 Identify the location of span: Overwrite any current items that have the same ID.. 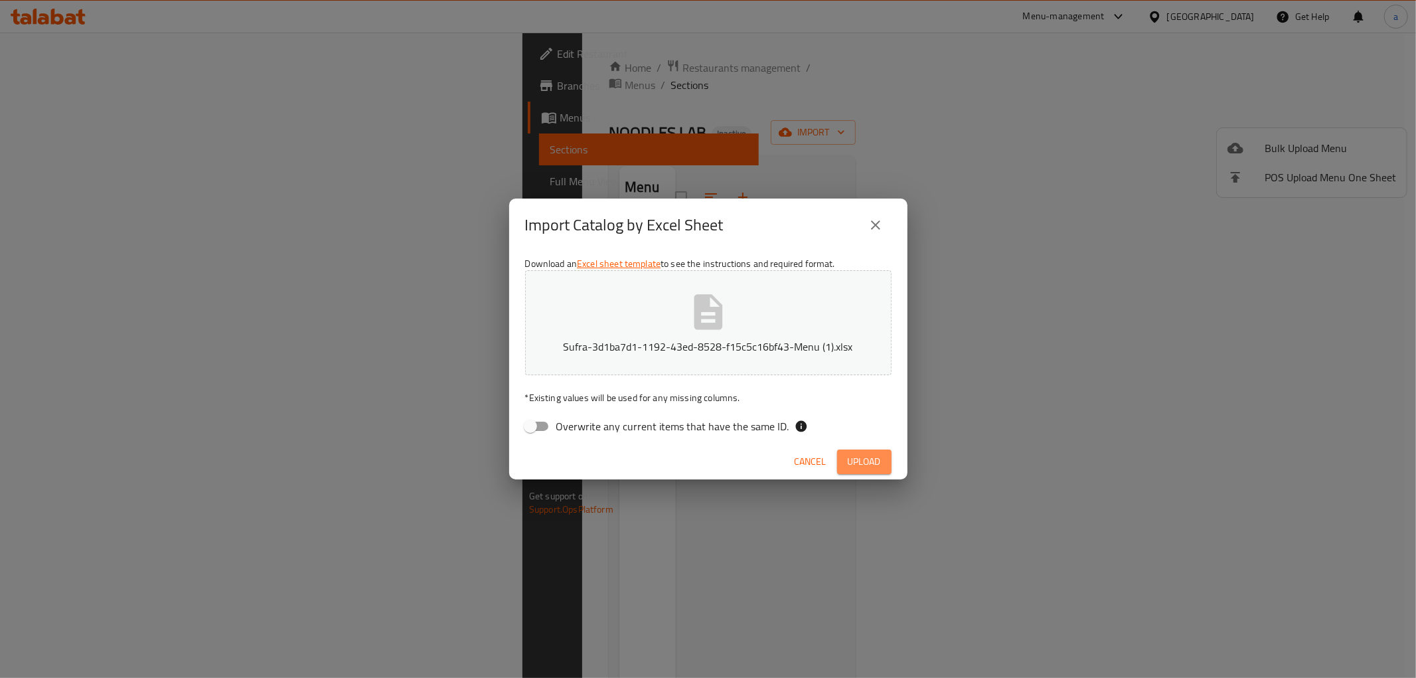
(672, 426).